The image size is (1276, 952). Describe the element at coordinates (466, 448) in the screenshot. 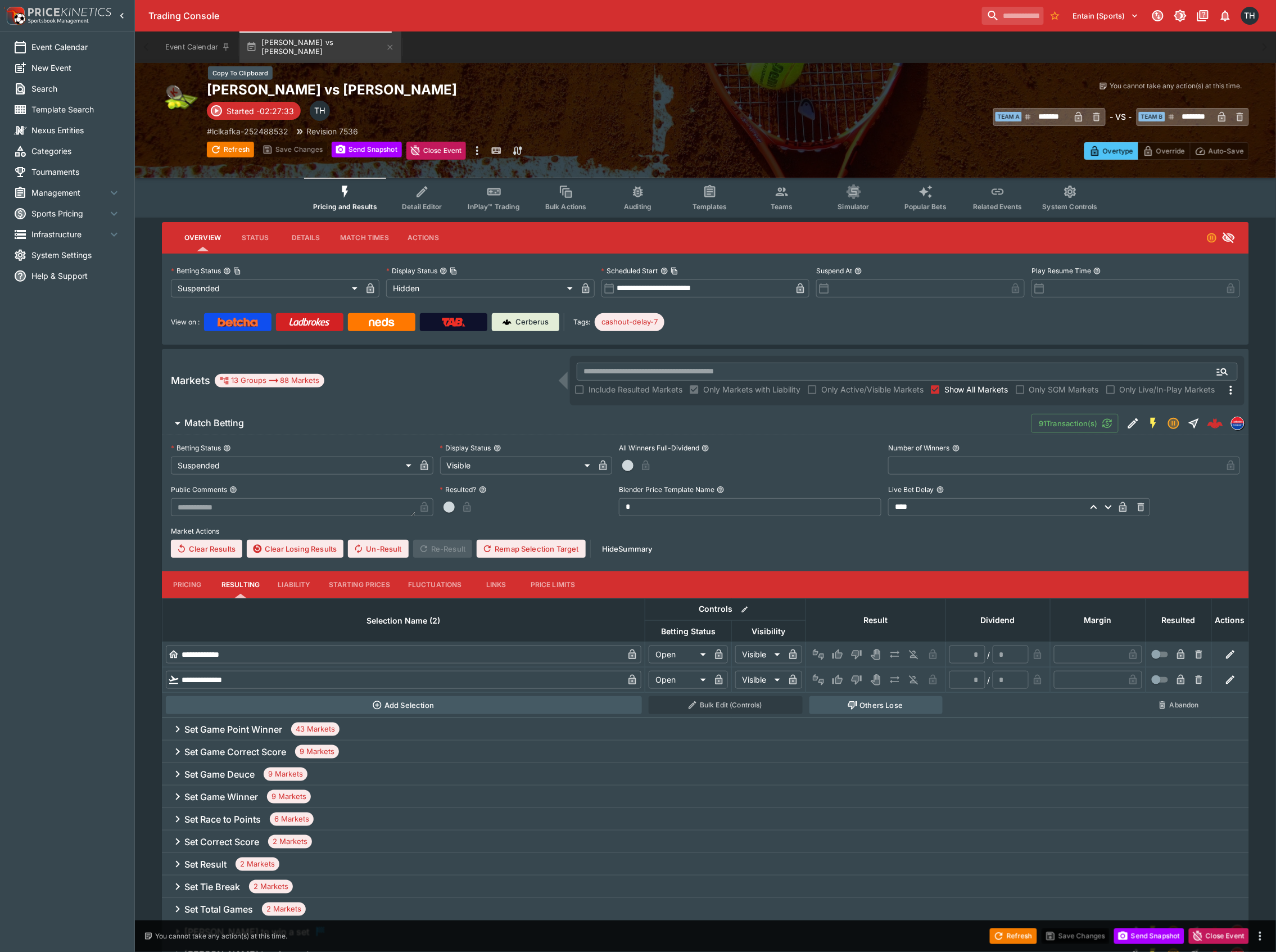

I see `p: Display Status` at that location.